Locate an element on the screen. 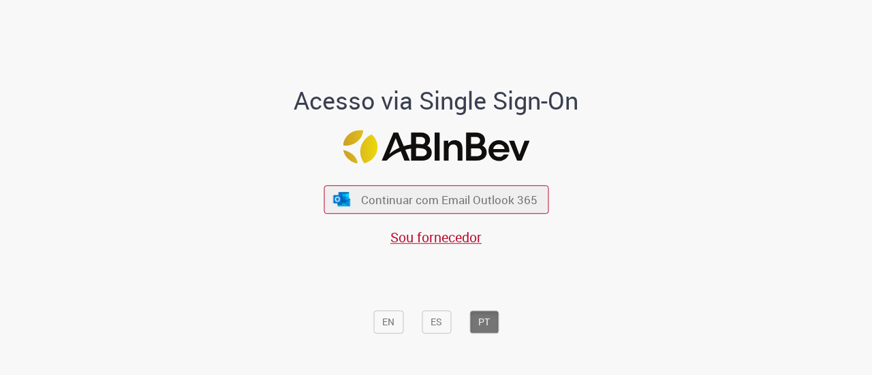 This screenshot has width=872, height=375. button: PT is located at coordinates (484, 322).